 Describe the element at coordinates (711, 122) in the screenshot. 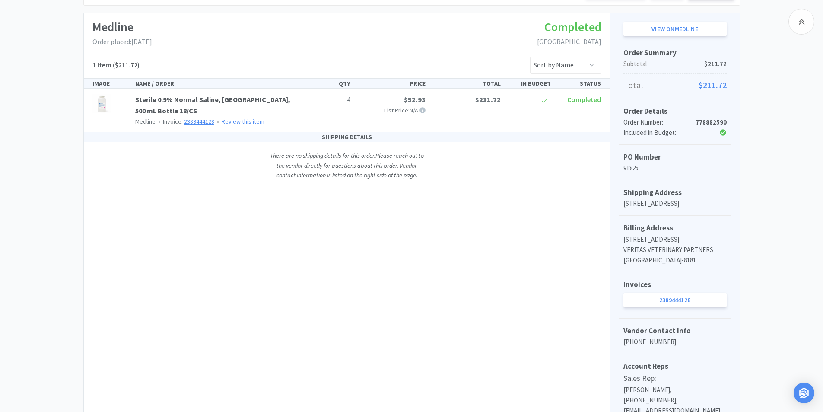

I see `strong: 778882590` at that location.